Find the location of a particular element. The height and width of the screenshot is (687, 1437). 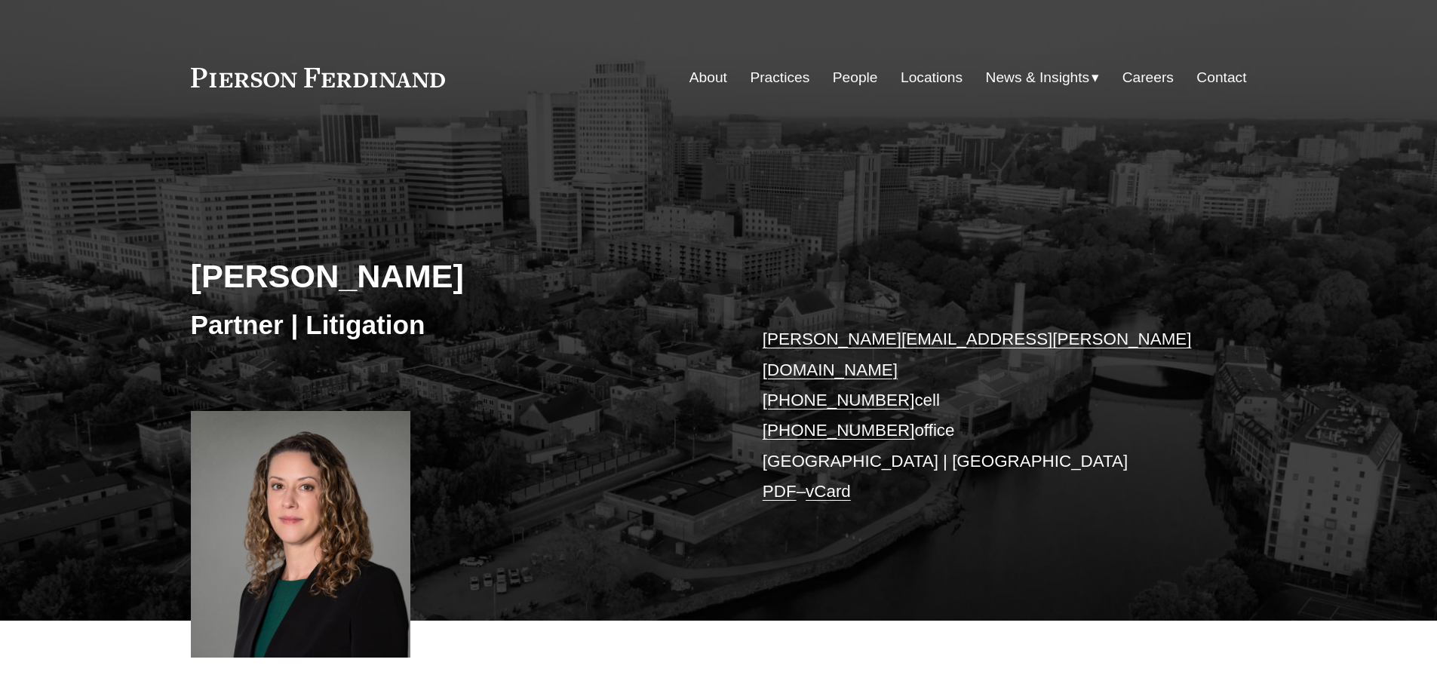

a: Contact is located at coordinates (1221, 78).